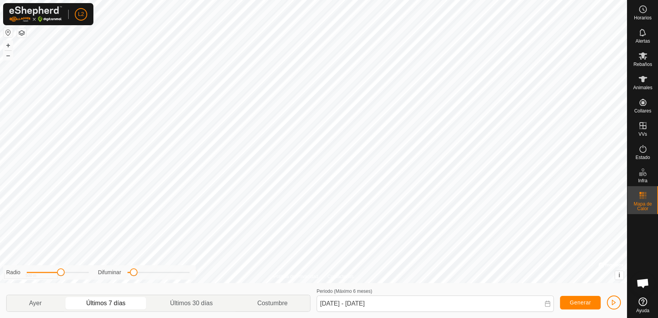 Image resolution: width=658 pixels, height=318 pixels. Describe the element at coordinates (643, 18) in the screenshot. I see `span: Horarios` at that location.